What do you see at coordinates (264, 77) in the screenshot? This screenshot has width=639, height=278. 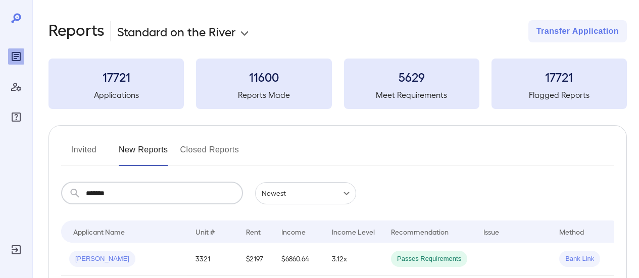 I see `h3: 11600` at bounding box center [264, 77].